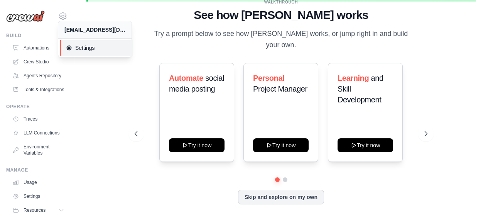 This screenshot has height=216, width=488. Describe the element at coordinates (360, 89) in the screenshot. I see `span: and Skill Development` at that location.